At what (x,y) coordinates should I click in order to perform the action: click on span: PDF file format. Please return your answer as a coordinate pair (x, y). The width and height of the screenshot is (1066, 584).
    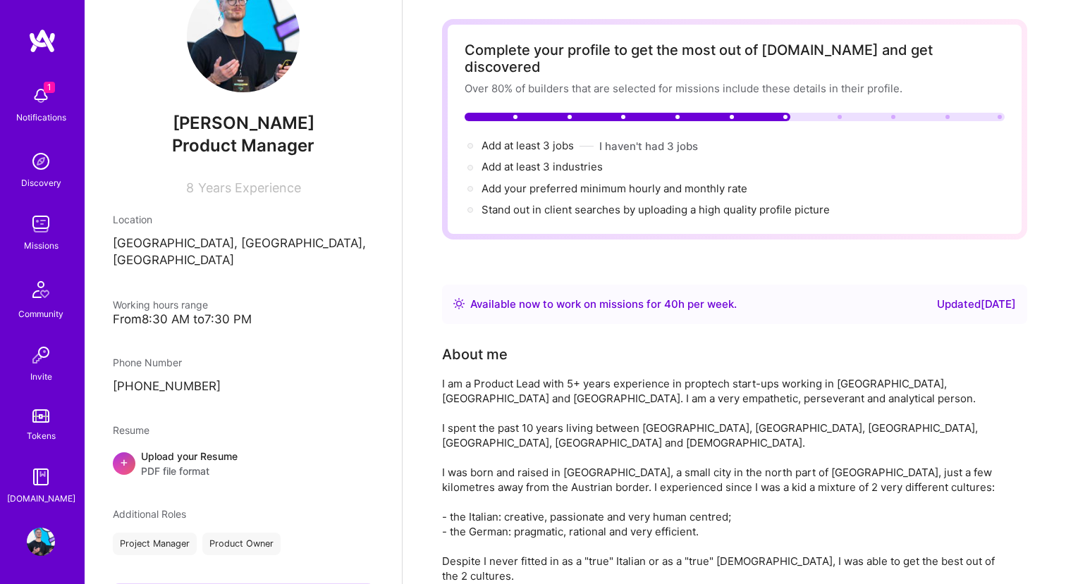
    Looking at the image, I should click on (189, 471).